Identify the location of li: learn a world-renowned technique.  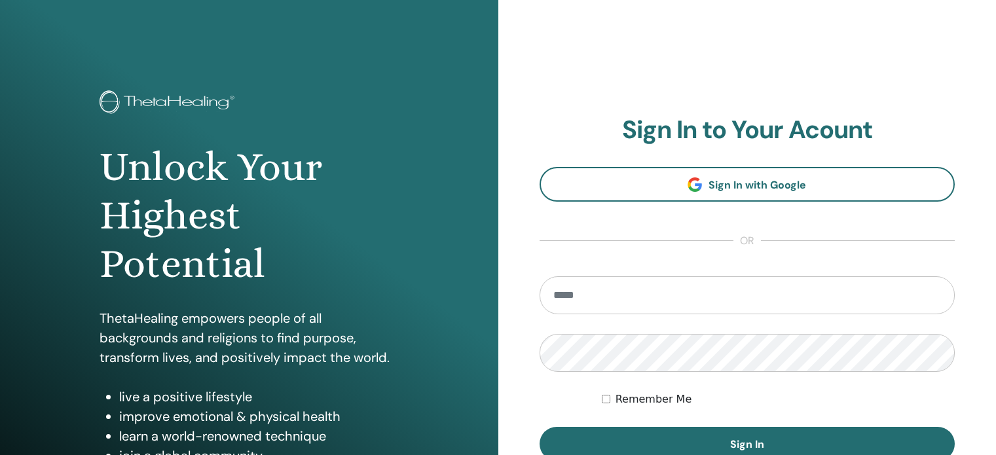
(259, 436).